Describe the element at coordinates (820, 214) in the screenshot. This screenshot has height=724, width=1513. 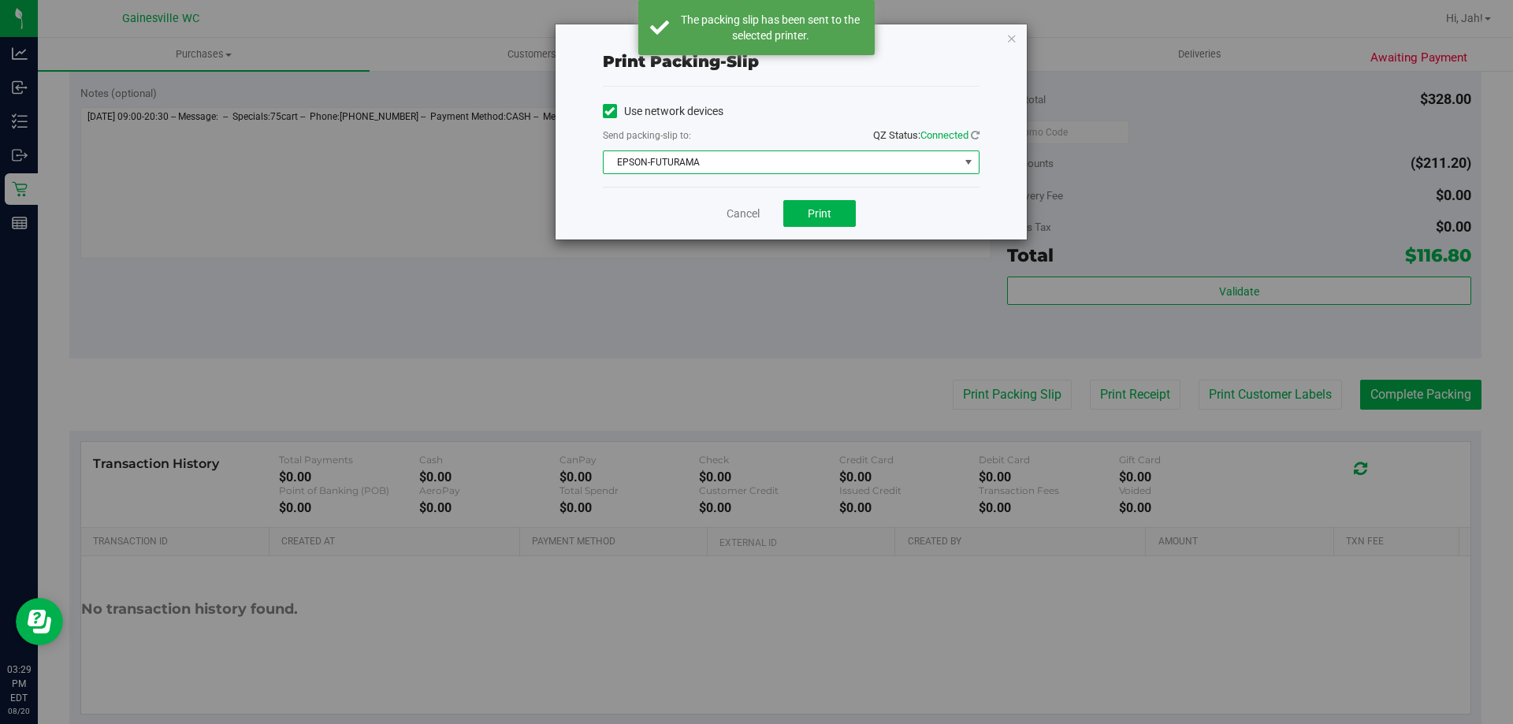
I see `button: Print` at that location.